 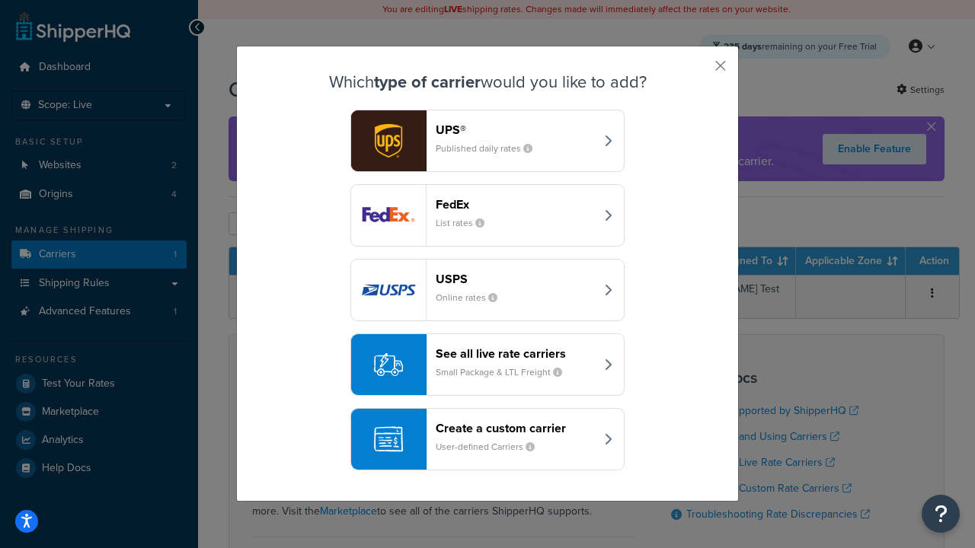 I want to click on button: ups logoUPS®Published daily rates, so click(x=487, y=141).